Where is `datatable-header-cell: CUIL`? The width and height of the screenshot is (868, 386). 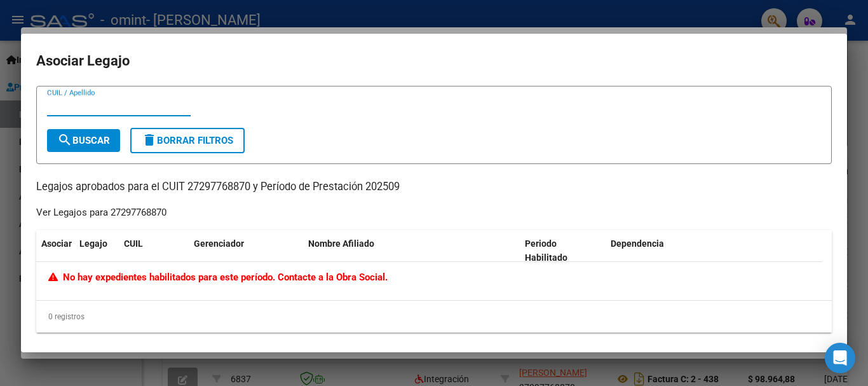
datatable-header-cell: CUIL is located at coordinates (154, 251).